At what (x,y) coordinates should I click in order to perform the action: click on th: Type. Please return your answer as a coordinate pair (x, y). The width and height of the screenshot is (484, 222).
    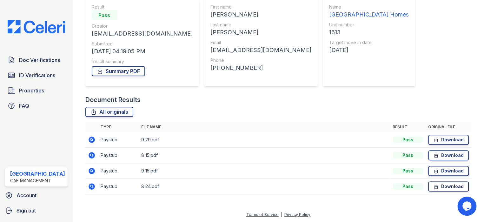
    Looking at the image, I should click on (118, 127).